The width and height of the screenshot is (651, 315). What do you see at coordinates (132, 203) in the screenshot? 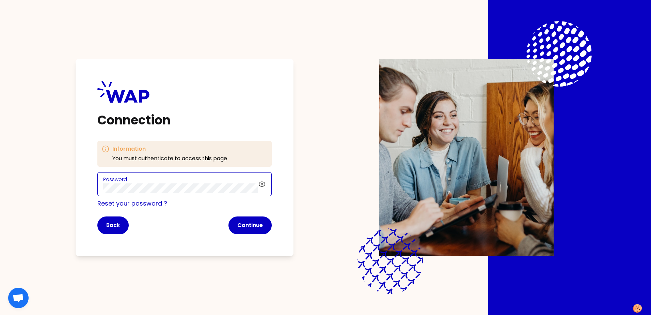
I see `a: Reset your password ?` at bounding box center [132, 203].